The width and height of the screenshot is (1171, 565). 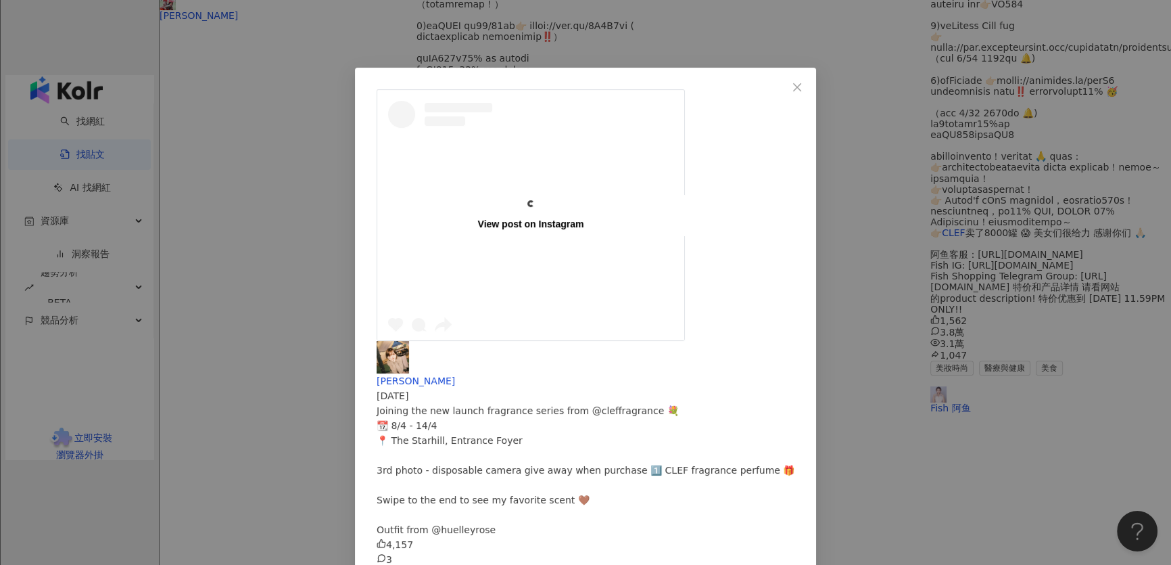 What do you see at coordinates (530, 224) in the screenshot?
I see `div: View post on Instagram` at bounding box center [530, 224].